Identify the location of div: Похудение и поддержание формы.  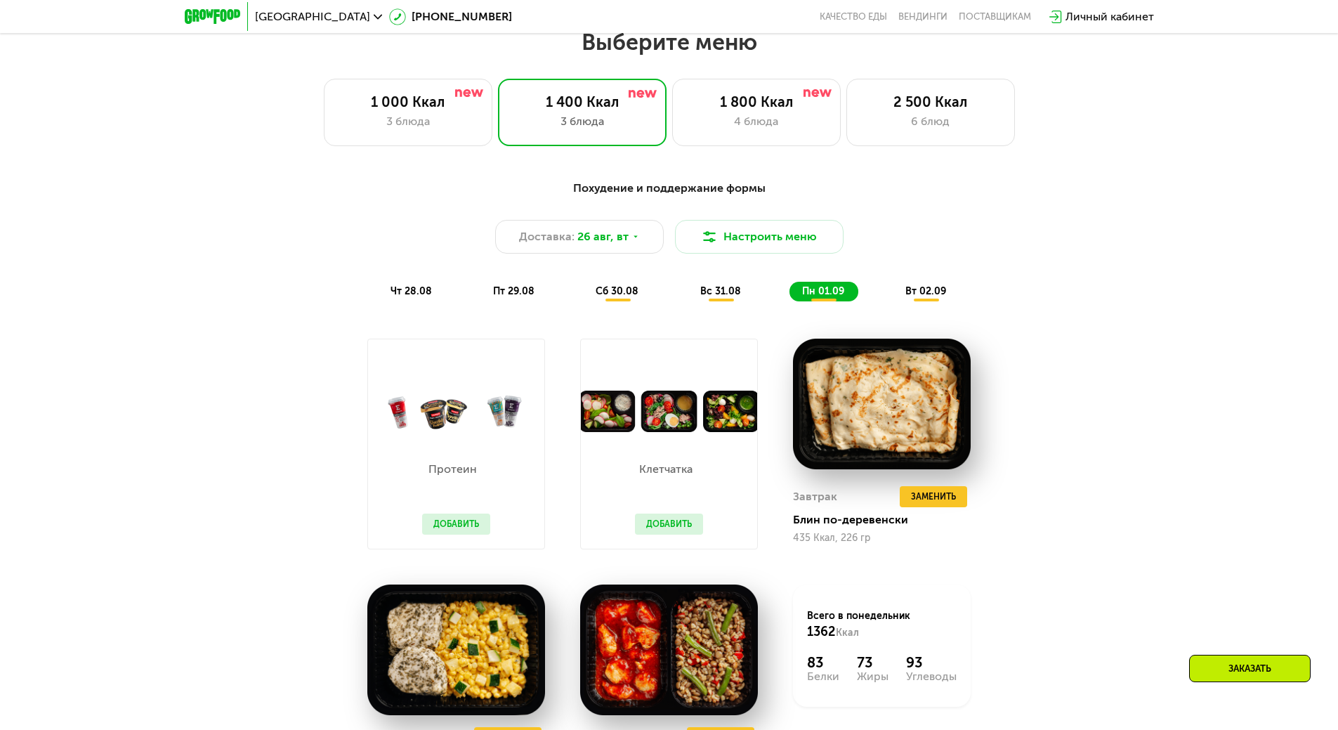
(669, 188).